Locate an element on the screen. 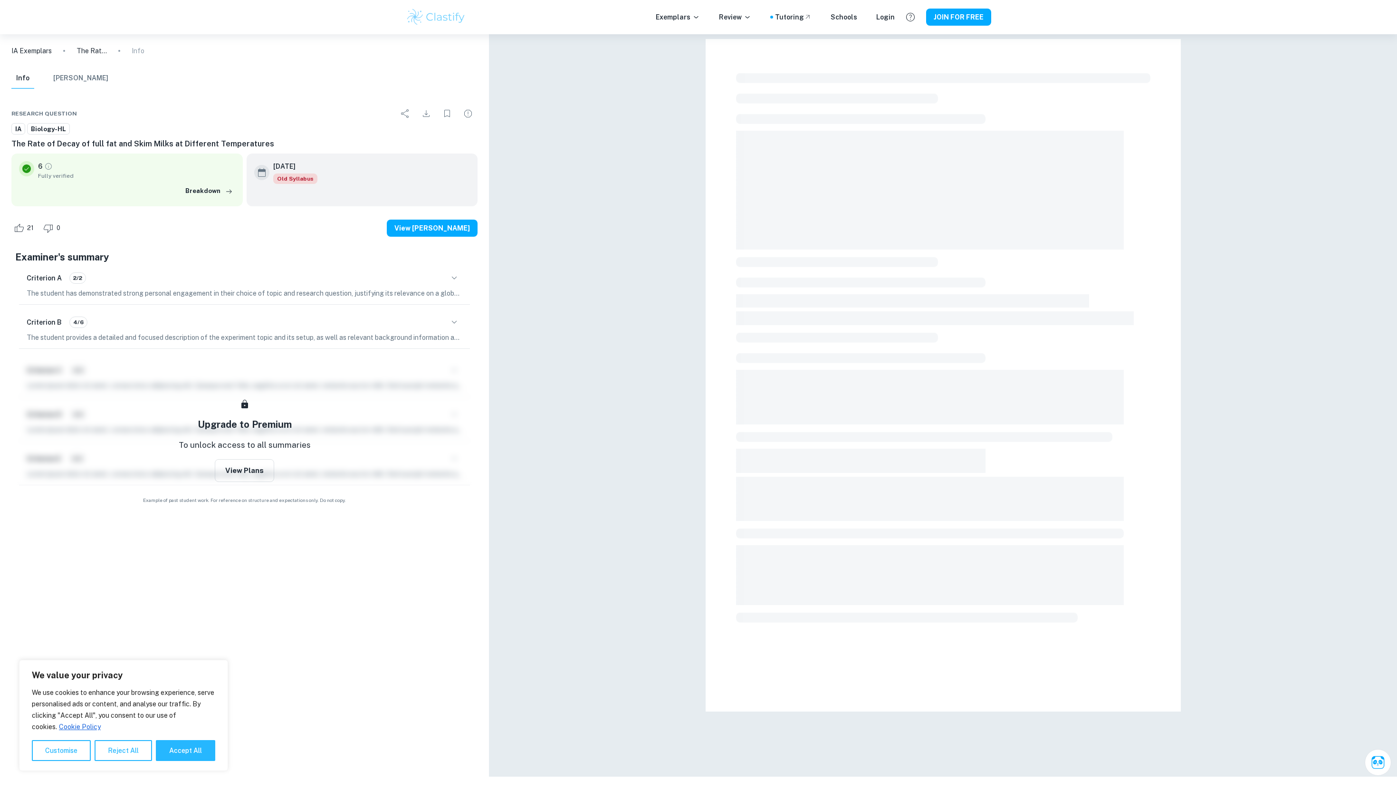 Image resolution: width=1397 pixels, height=790 pixels. button: Breakdown is located at coordinates (209, 191).